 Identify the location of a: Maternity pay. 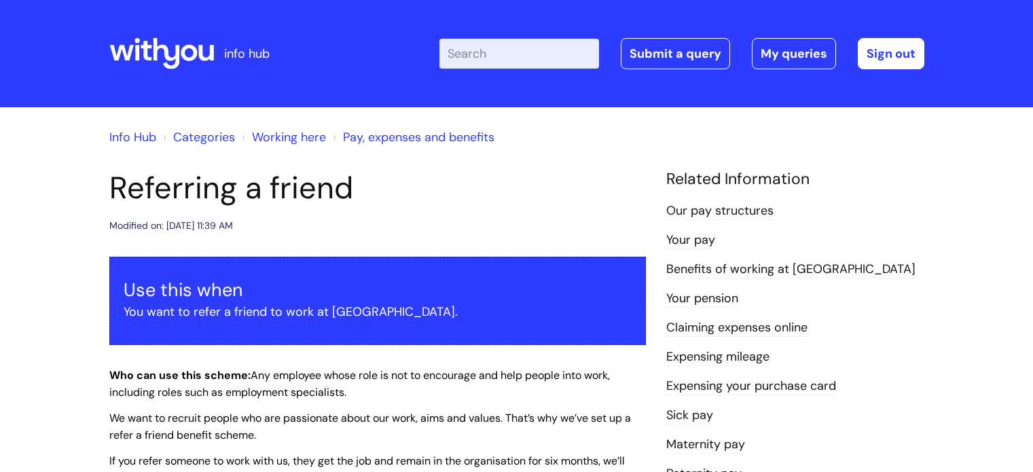
(706, 445).